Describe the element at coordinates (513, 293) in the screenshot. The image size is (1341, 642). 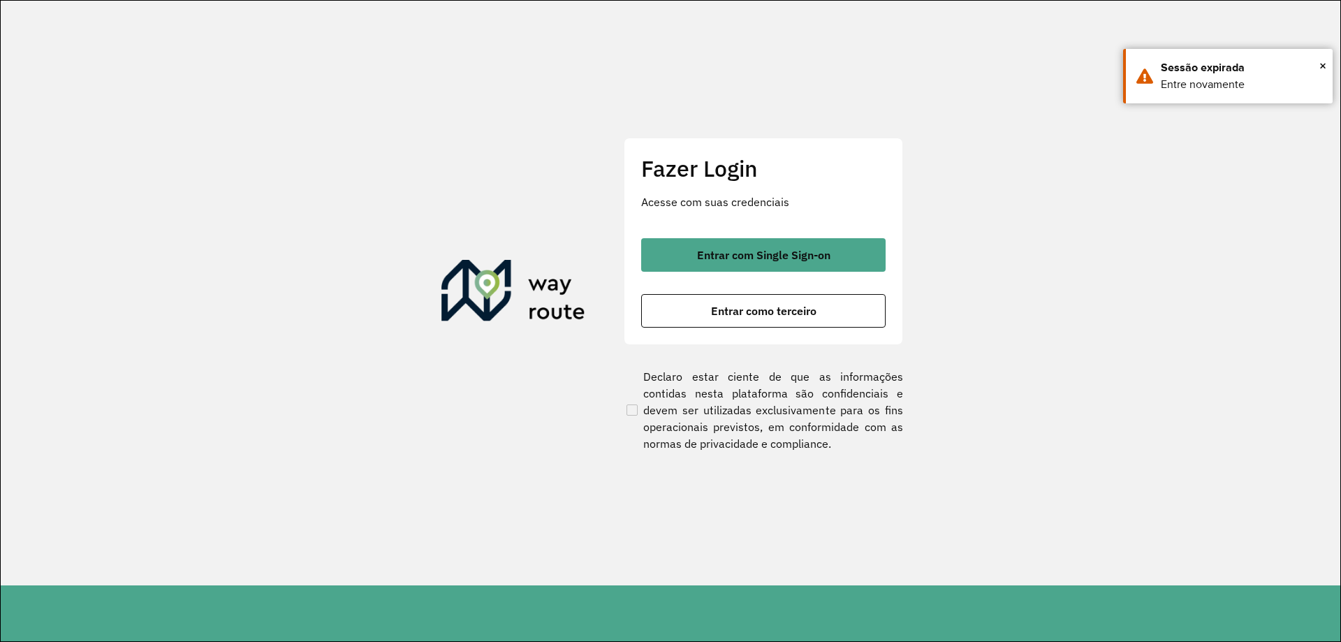
I see `img: Roteirizador AmbevTech` at that location.